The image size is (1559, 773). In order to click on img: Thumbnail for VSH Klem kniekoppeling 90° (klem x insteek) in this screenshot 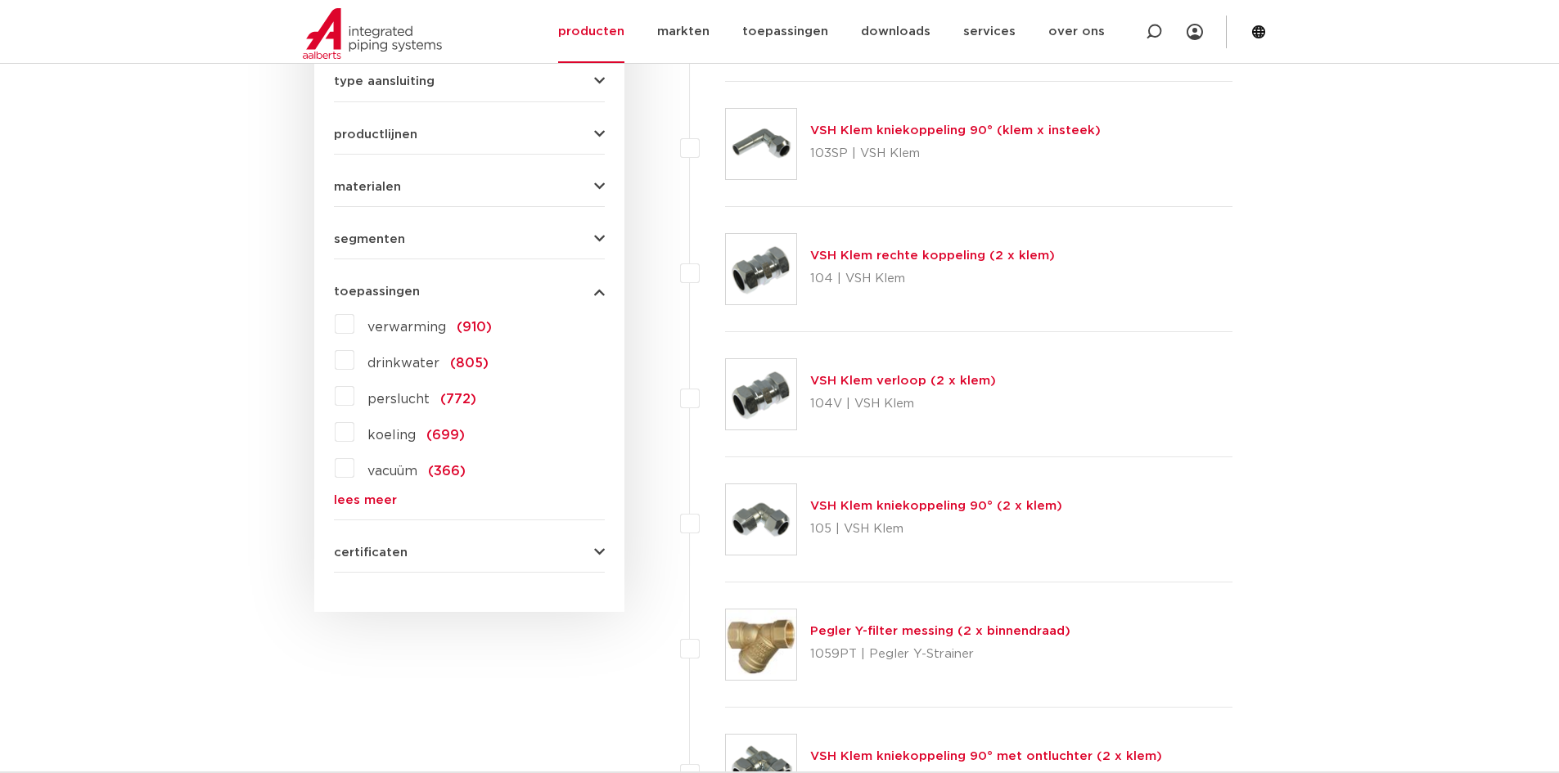, I will do `click(761, 144)`.